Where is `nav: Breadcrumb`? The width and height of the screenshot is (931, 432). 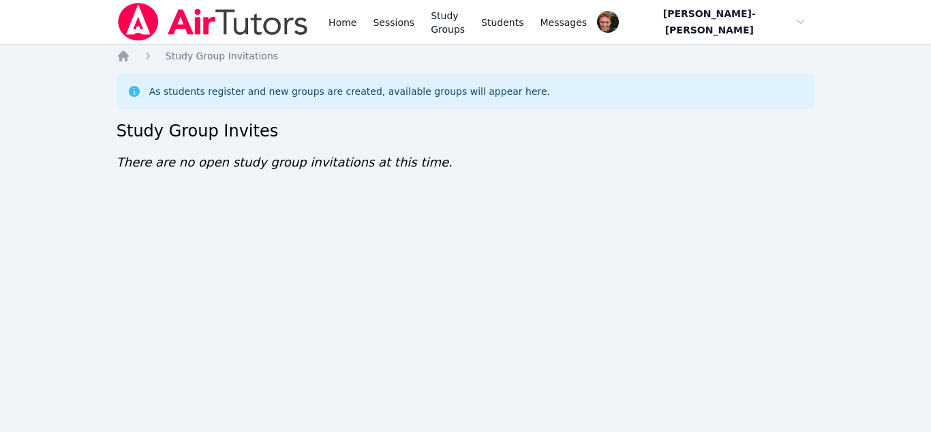
nav: Breadcrumb is located at coordinates (466, 56).